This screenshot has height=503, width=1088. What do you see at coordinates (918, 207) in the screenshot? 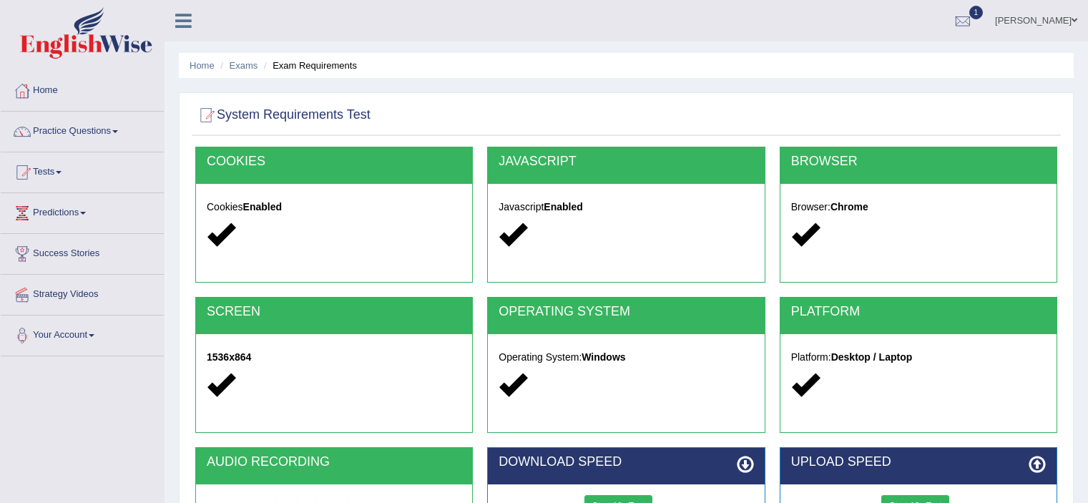
I see `h5: Browser:` at bounding box center [918, 207].